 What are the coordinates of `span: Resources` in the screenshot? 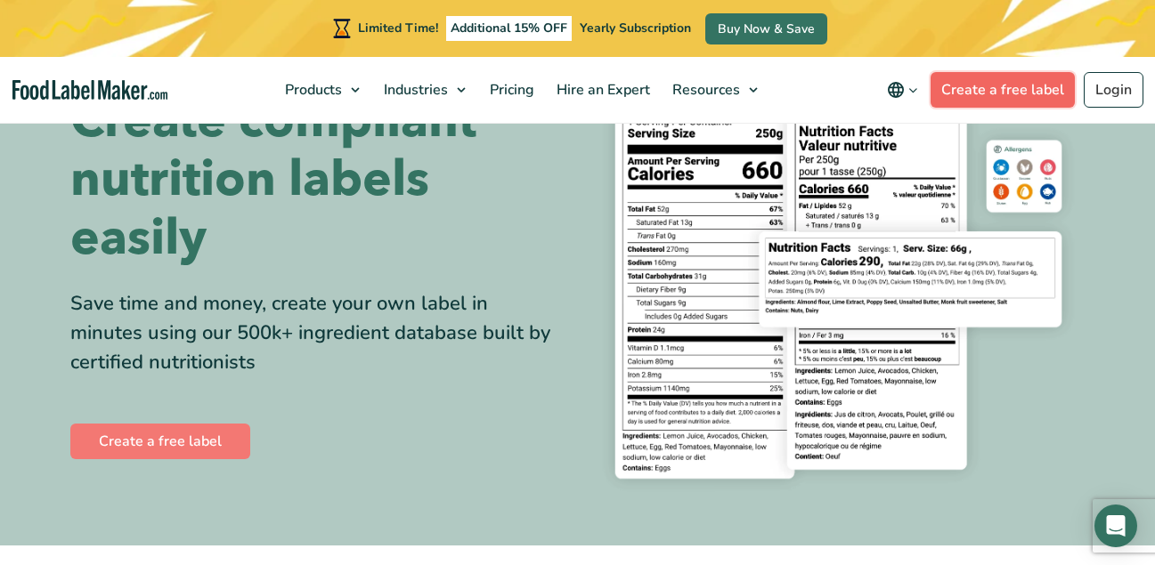 It's located at (704, 90).